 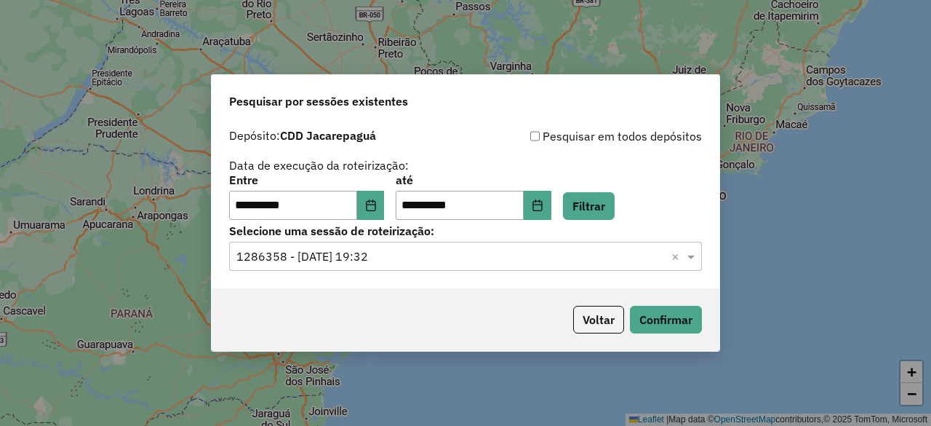 What do you see at coordinates (303, 135) in the screenshot?
I see `label: Depósito:` at bounding box center [303, 135].